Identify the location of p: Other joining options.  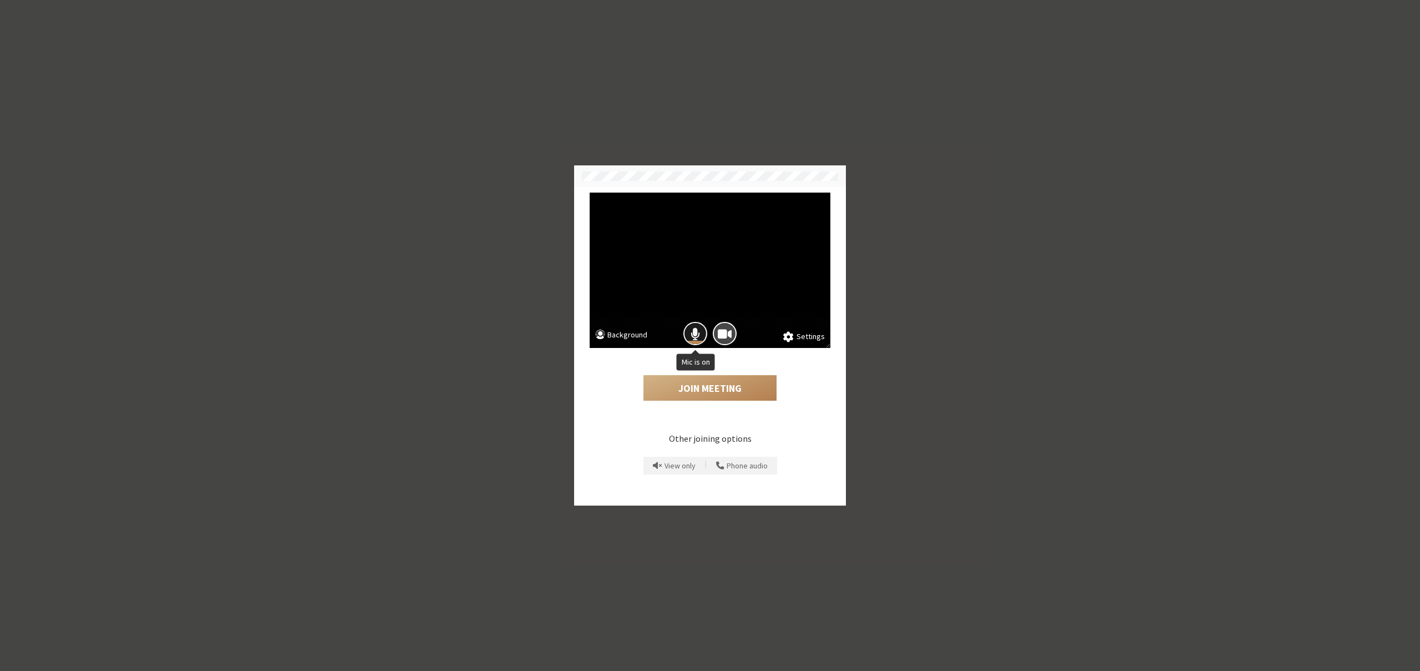
(710, 438).